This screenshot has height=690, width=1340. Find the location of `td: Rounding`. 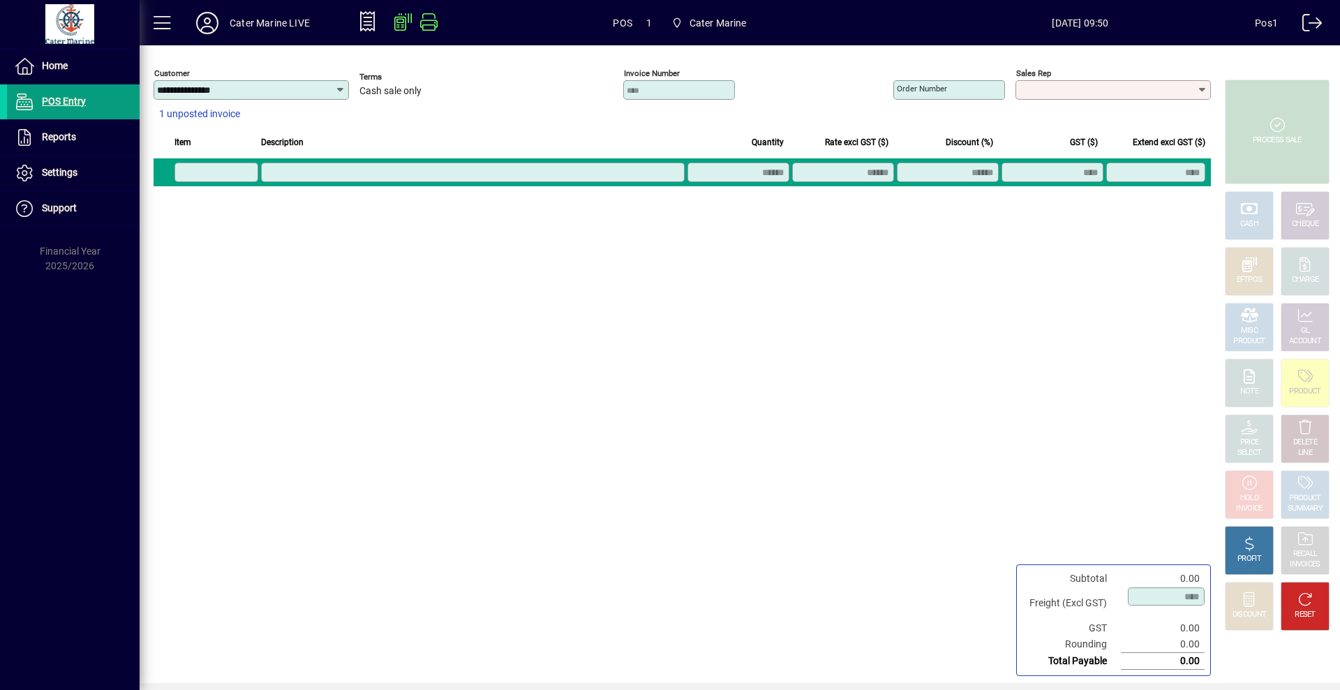

td: Rounding is located at coordinates (1071, 645).